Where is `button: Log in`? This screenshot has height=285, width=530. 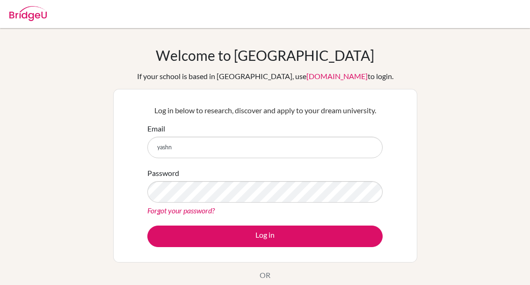
button: Log in is located at coordinates (265, 236).